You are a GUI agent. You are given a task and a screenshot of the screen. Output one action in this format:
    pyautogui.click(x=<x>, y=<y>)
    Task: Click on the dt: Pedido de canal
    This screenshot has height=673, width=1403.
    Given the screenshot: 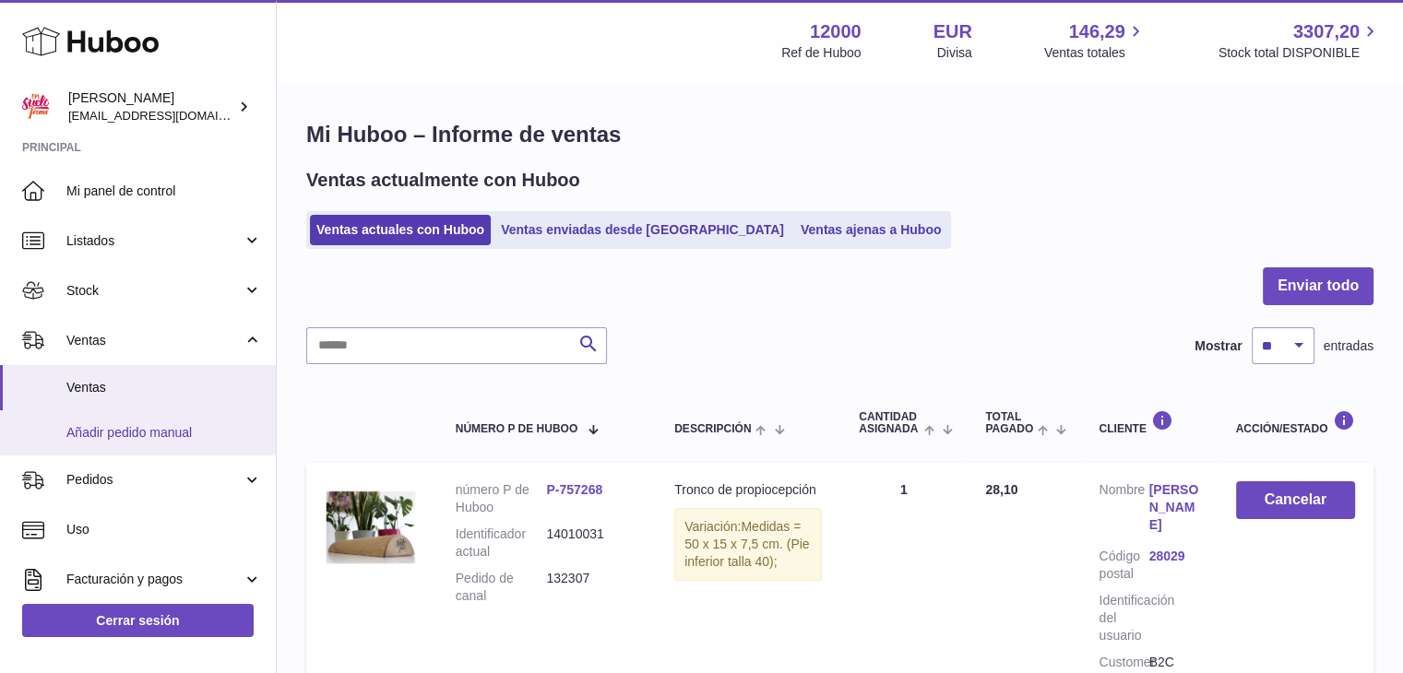 What is the action you would take?
    pyautogui.click(x=501, y=588)
    